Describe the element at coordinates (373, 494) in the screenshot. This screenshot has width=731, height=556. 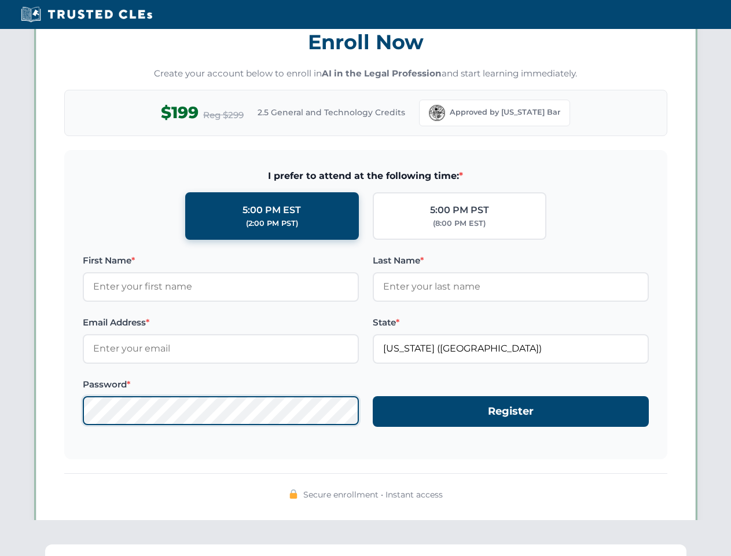
I see `span: Secure enrollment • Instant access` at that location.